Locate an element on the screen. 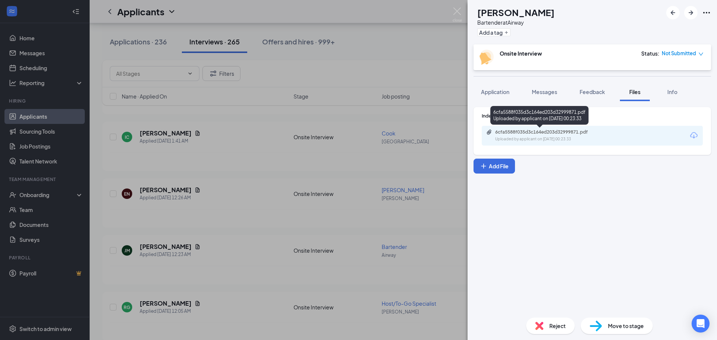 This screenshot has width=717, height=340. span: Info is located at coordinates (673, 92).